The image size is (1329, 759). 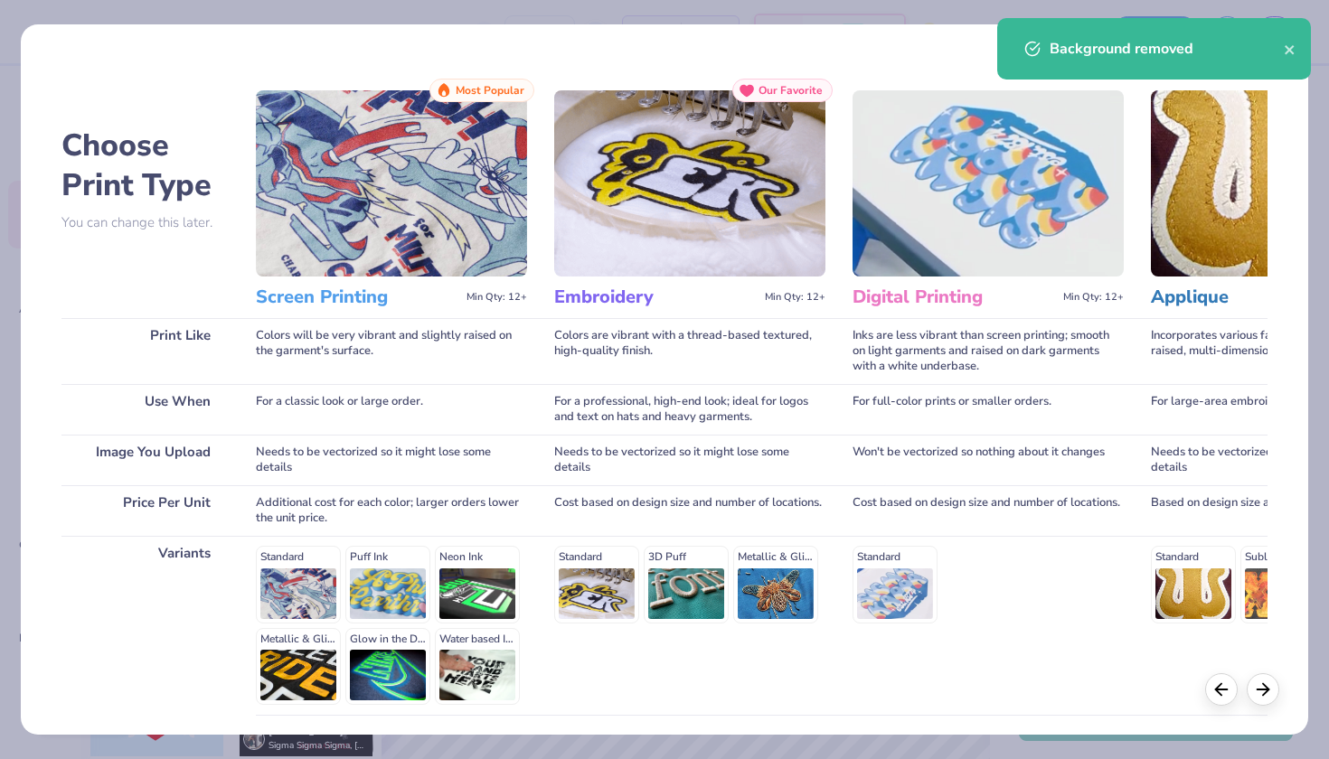 What do you see at coordinates (490, 90) in the screenshot?
I see `span: Most Popular` at bounding box center [490, 90].